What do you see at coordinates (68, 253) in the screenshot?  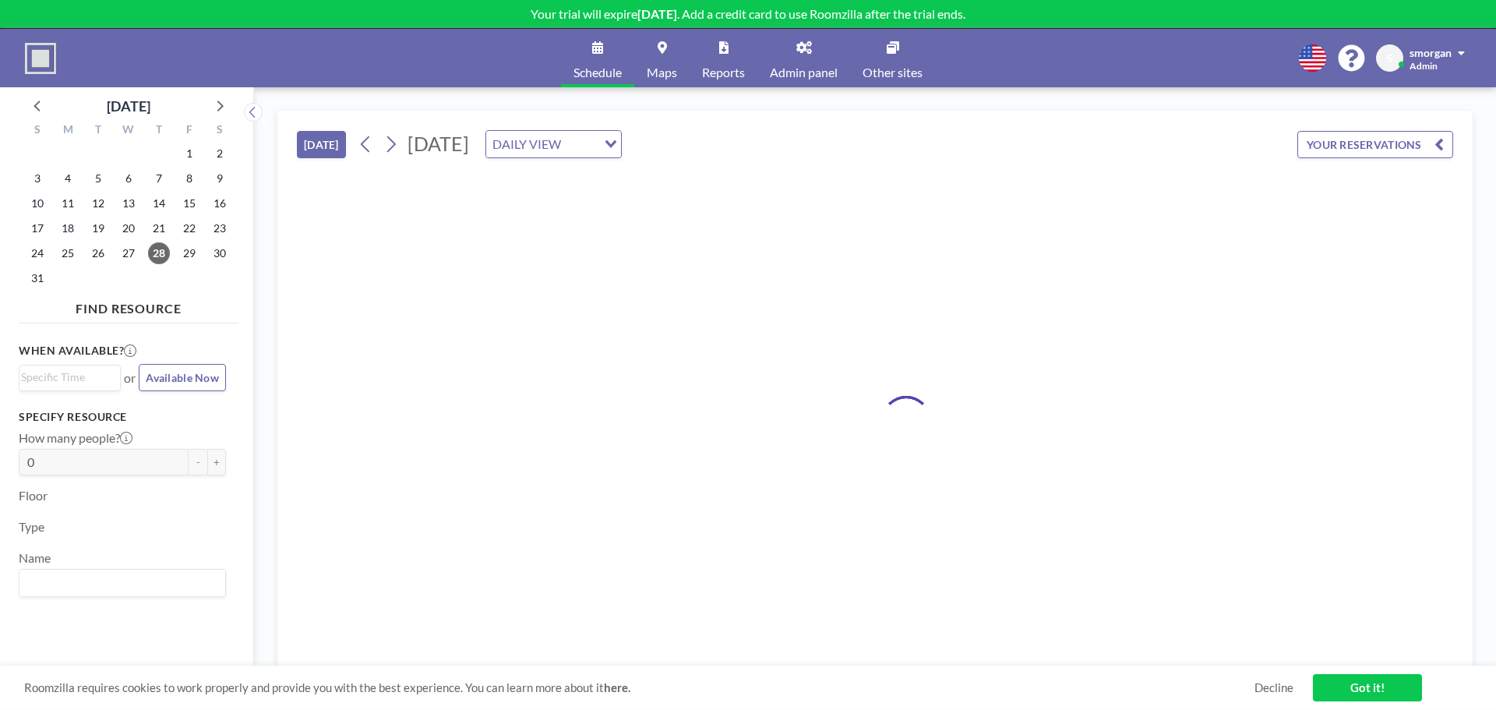 I see `span: Monday, August 25, 2025` at bounding box center [68, 253].